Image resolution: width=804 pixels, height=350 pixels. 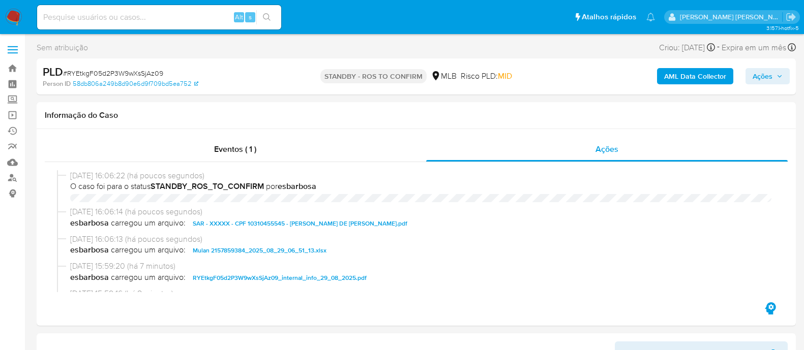 I want to click on button: Mulan 2157859384_2025_08_29_06_51_13.xlsx, so click(x=259, y=251).